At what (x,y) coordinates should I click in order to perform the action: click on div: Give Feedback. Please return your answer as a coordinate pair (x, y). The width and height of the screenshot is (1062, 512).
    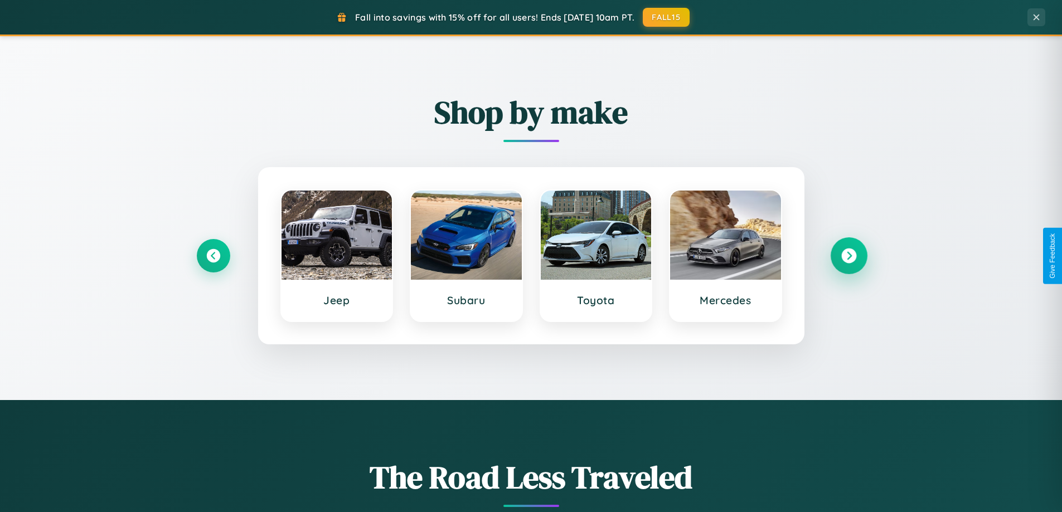
    Looking at the image, I should click on (1052, 256).